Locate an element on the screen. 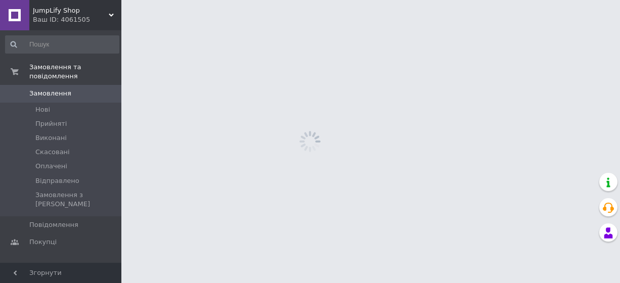  span: Повідомлення is located at coordinates (54, 225).